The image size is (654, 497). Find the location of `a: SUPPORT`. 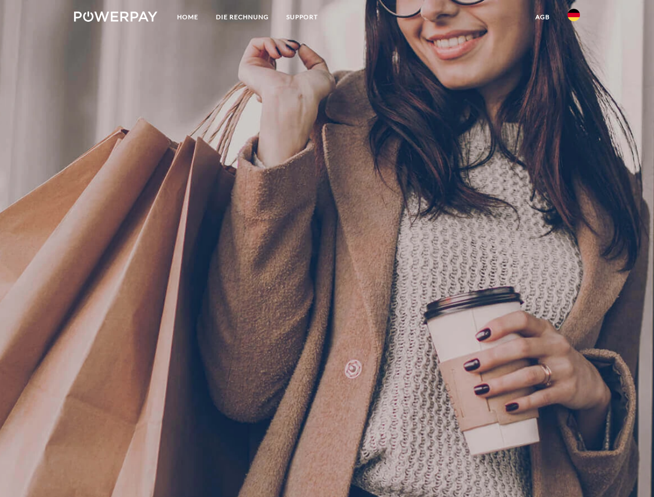

a: SUPPORT is located at coordinates (302, 17).